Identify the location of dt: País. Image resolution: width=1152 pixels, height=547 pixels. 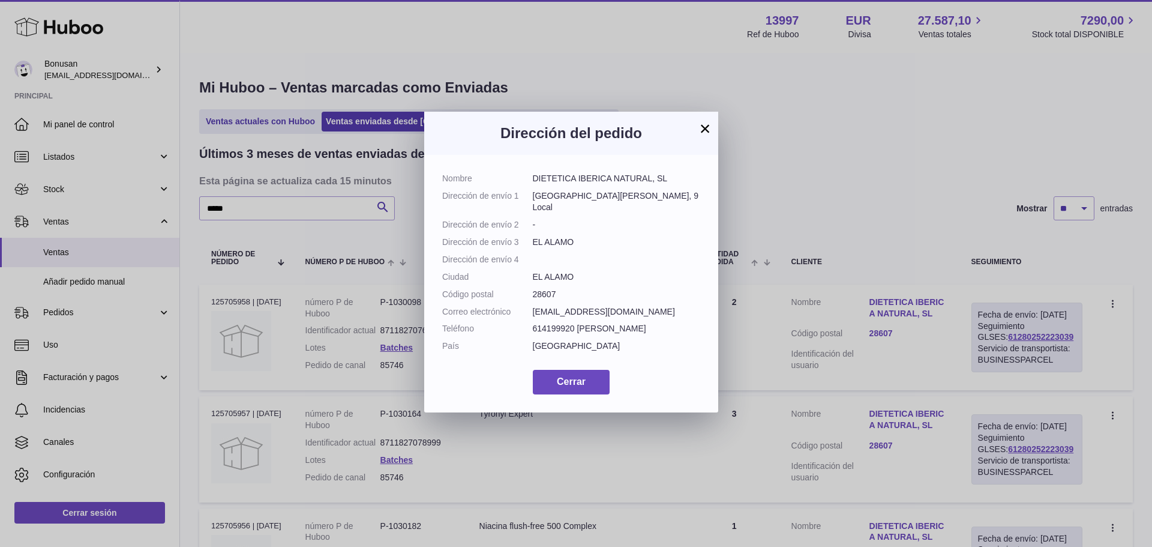
(487, 346).